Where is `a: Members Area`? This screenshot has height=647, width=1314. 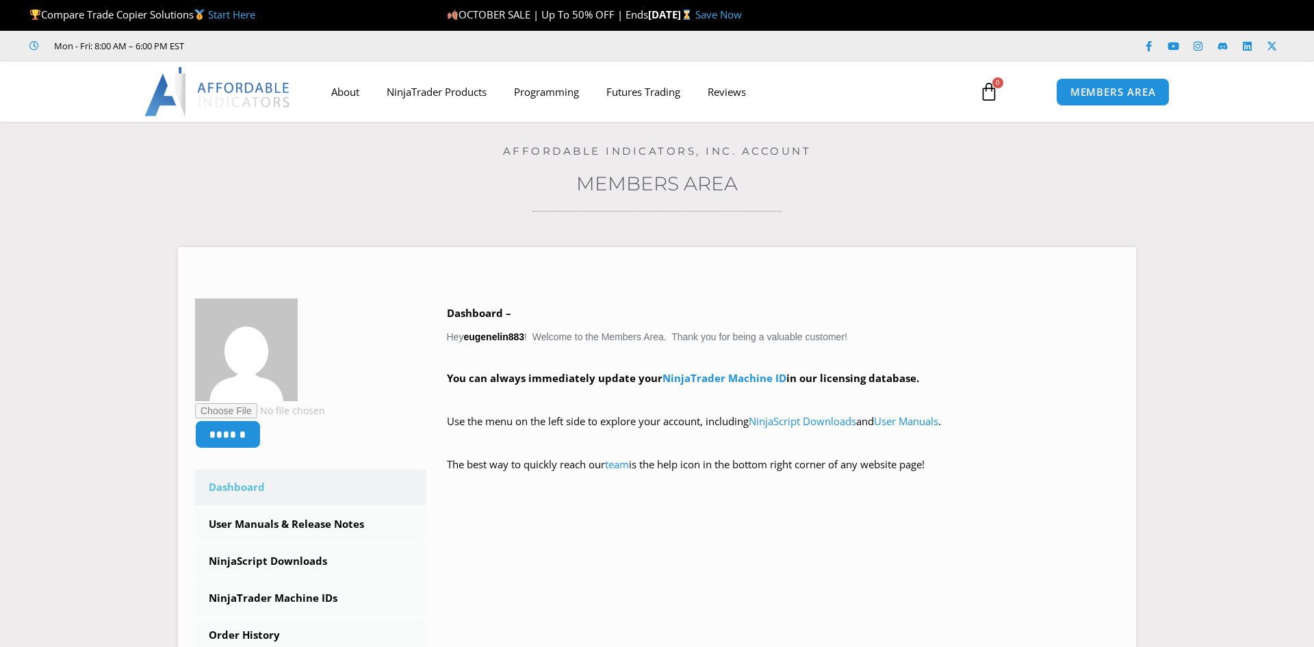 a: Members Area is located at coordinates (657, 183).